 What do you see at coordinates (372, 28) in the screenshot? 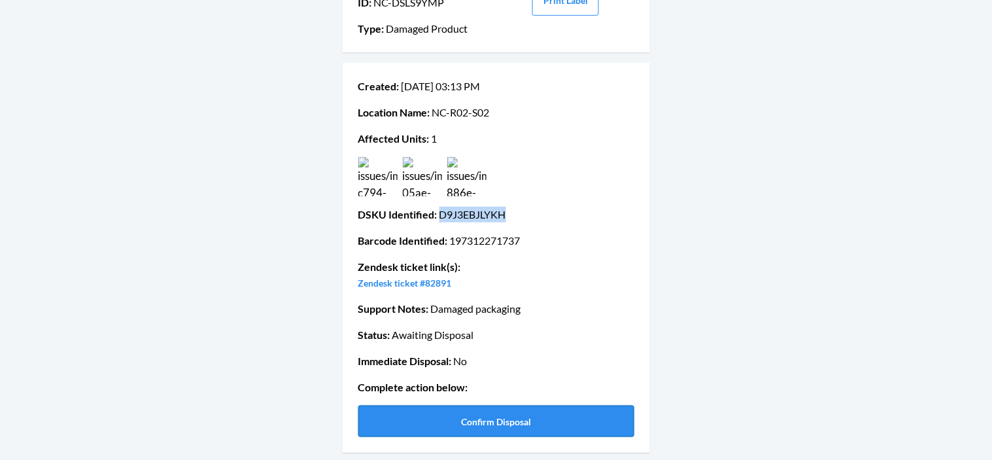
I see `span: Type :` at bounding box center [372, 28].